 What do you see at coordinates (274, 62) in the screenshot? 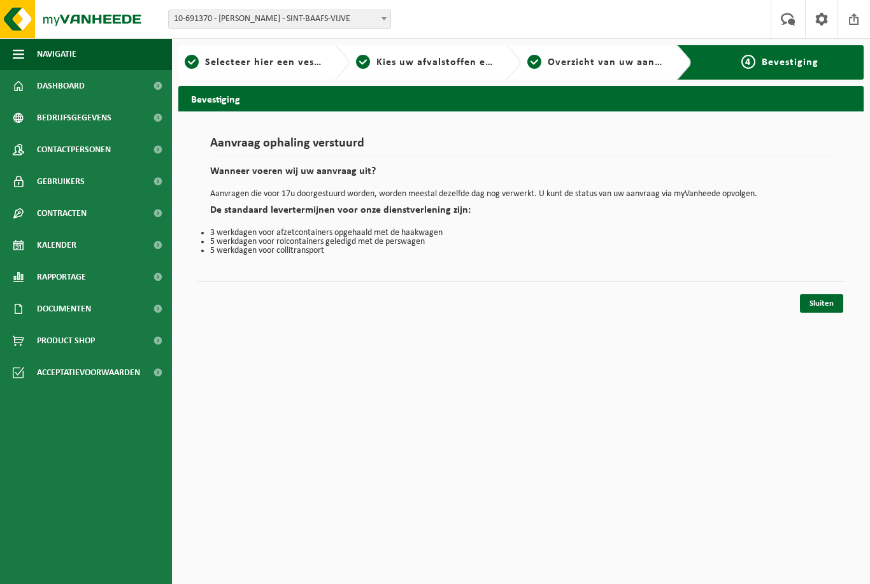
I see `span: Selecteer hier een vestiging` at bounding box center [274, 62].